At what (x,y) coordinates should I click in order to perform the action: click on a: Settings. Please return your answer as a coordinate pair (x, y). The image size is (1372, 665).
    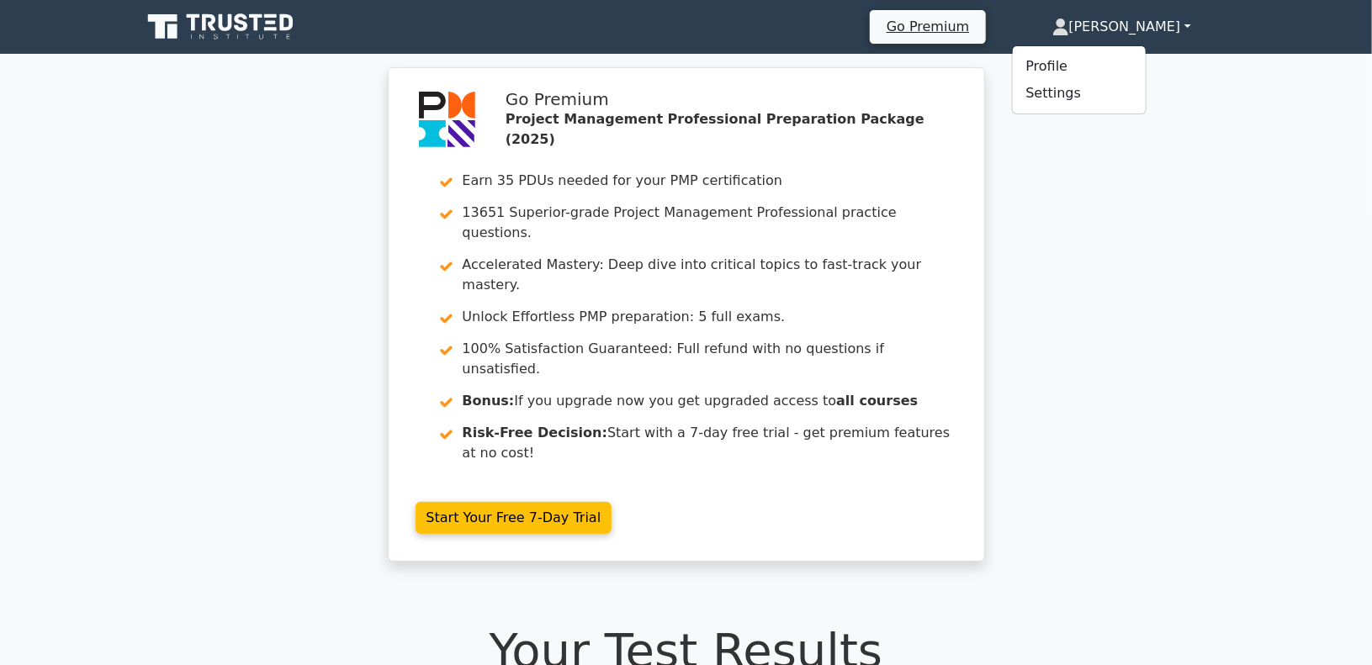
    Looking at the image, I should click on (1079, 93).